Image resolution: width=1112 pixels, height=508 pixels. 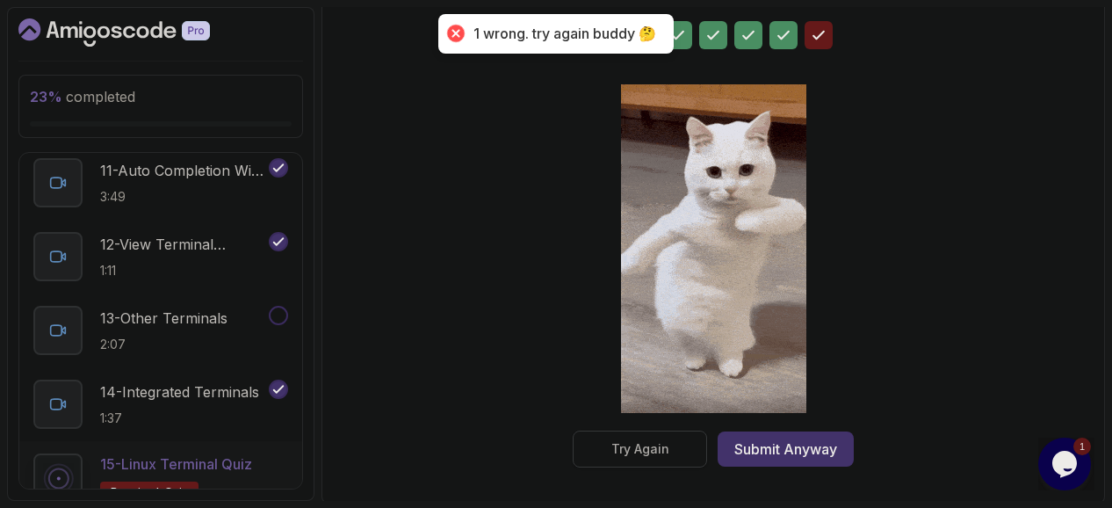 What do you see at coordinates (161, 478) in the screenshot?
I see `button: 15-Linux Terminal QuizRequired-quiz` at bounding box center [161, 478].